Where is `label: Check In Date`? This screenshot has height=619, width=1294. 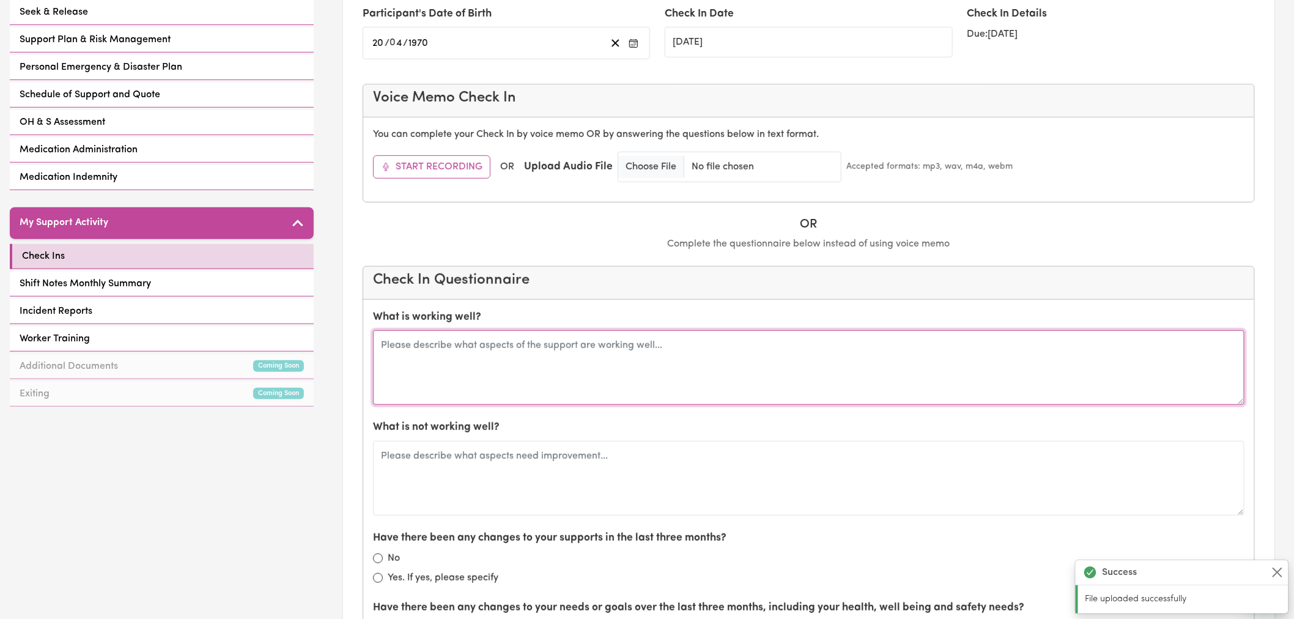
label: Check In Date is located at coordinates (699, 14).